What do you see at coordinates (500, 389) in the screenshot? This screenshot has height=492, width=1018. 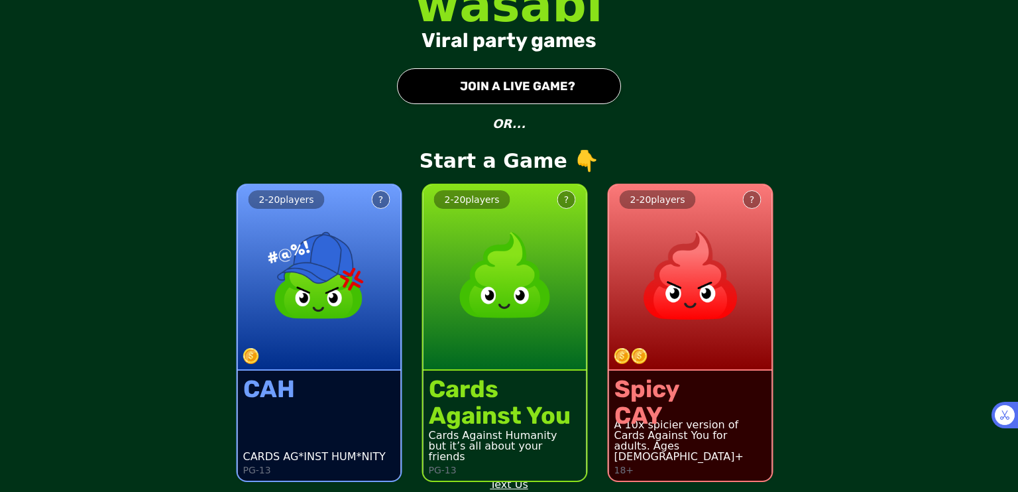 I see `div: Cards` at bounding box center [500, 389].